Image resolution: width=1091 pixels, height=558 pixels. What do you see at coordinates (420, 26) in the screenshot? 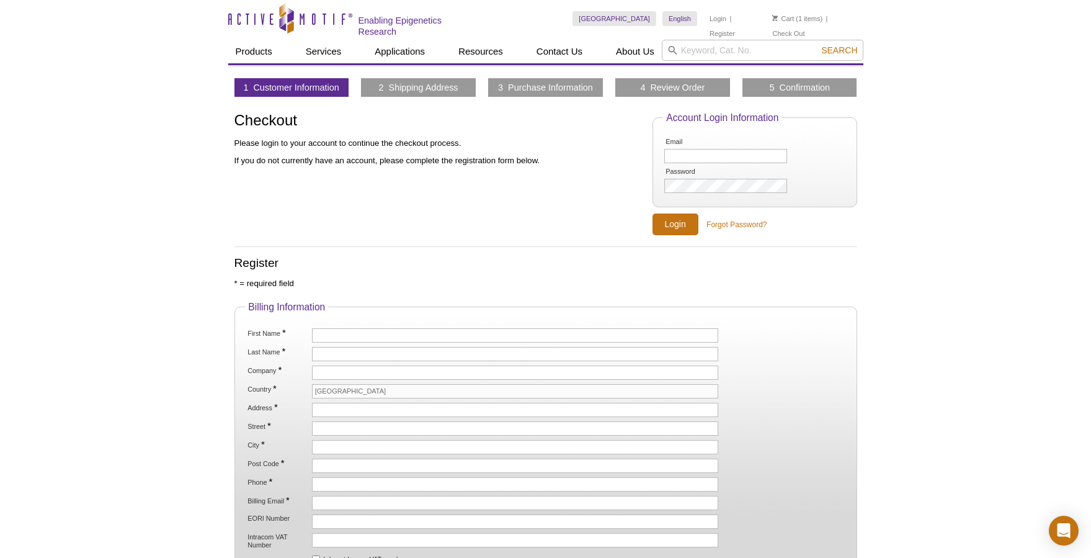
I see `h2: Enabling Epigenetics Research` at bounding box center [420, 26].